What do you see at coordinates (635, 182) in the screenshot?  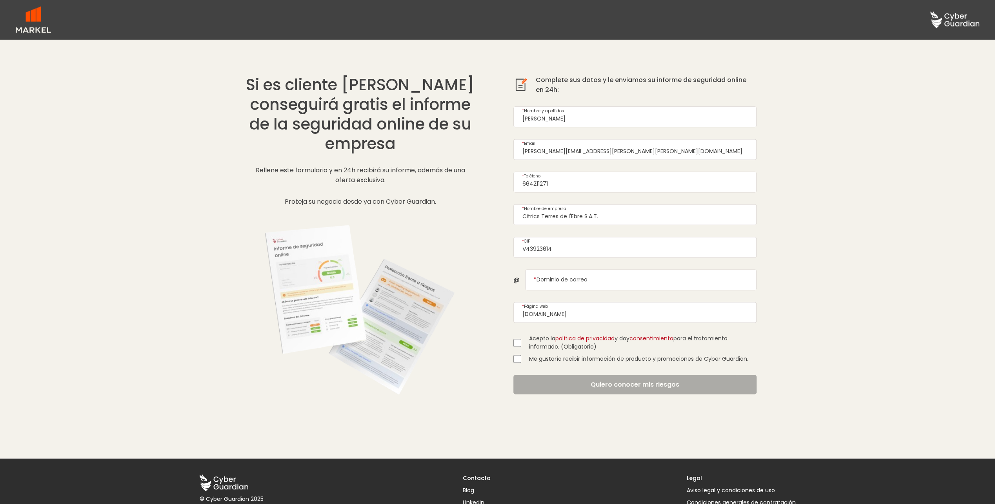 I see `input: Introduce un número de teléfono válido.` at bounding box center [635, 182].